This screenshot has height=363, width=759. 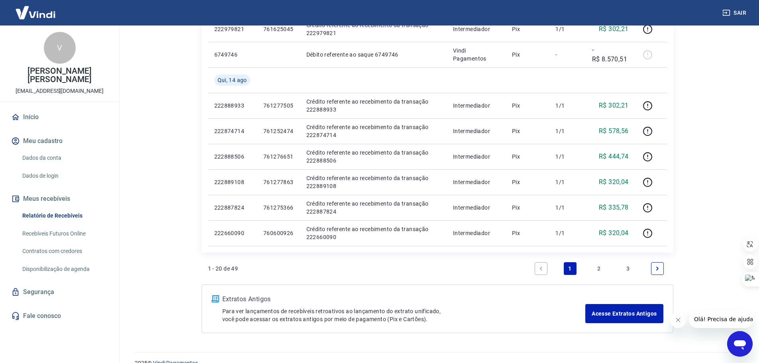 I want to click on p: Vindi Pagamentos, so click(x=476, y=55).